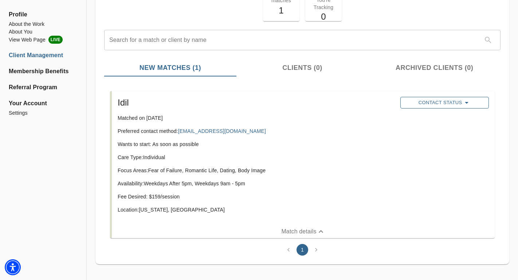 The image size is (518, 280). Describe the element at coordinates (324, 17) in the screenshot. I see `h5: 0` at that location.